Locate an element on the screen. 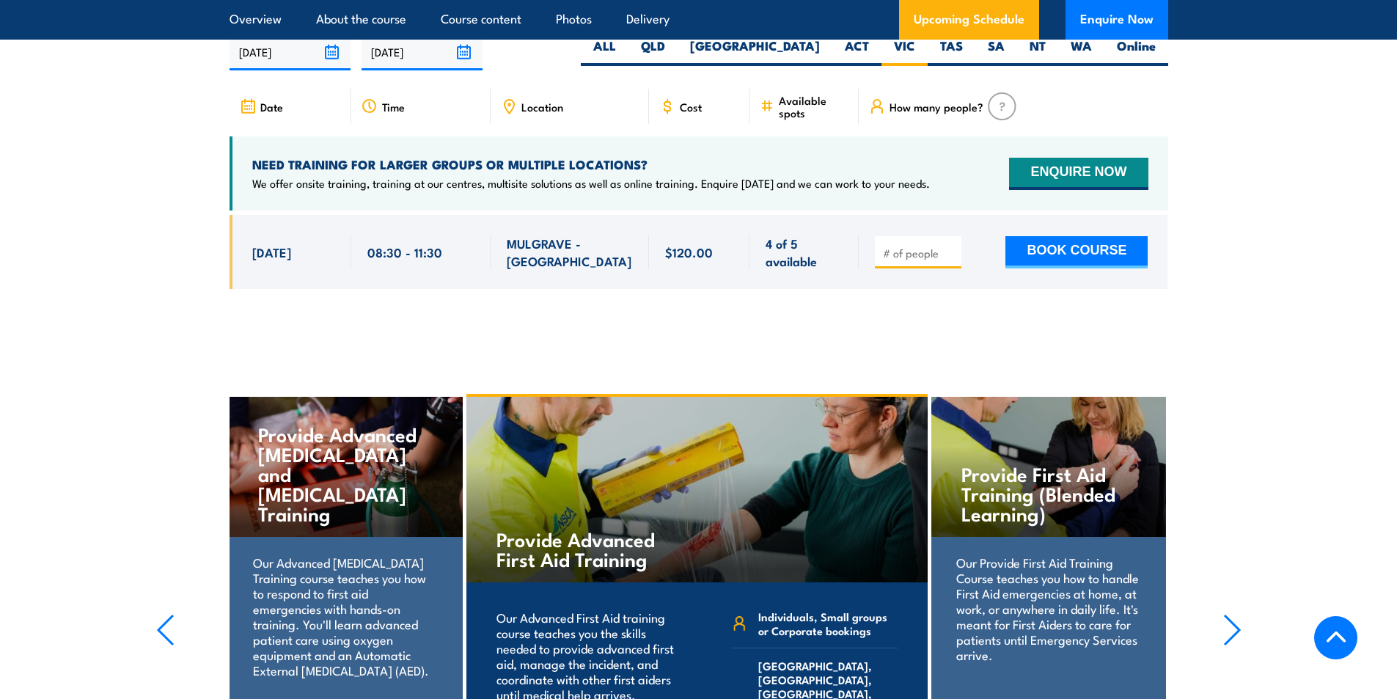  label: Online is located at coordinates (1136, 51).